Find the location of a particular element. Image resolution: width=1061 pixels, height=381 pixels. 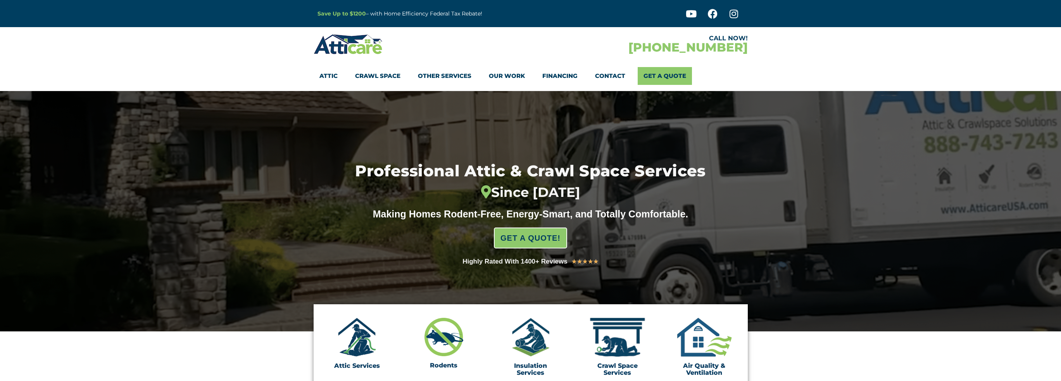

a: Contact is located at coordinates (610, 76).